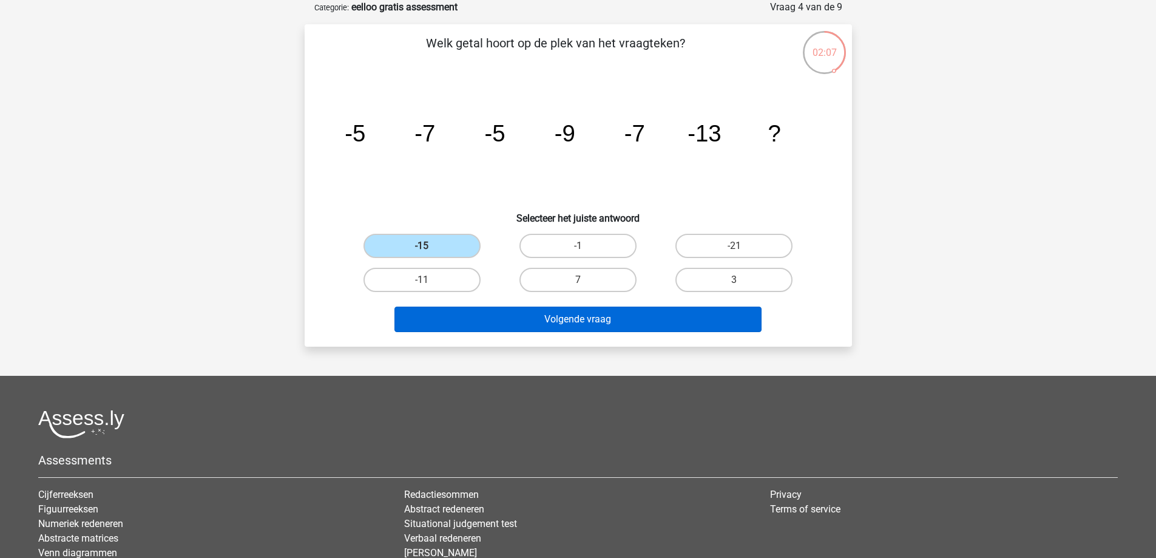  Describe the element at coordinates (824, 45) in the screenshot. I see `div: 02:07` at that location.